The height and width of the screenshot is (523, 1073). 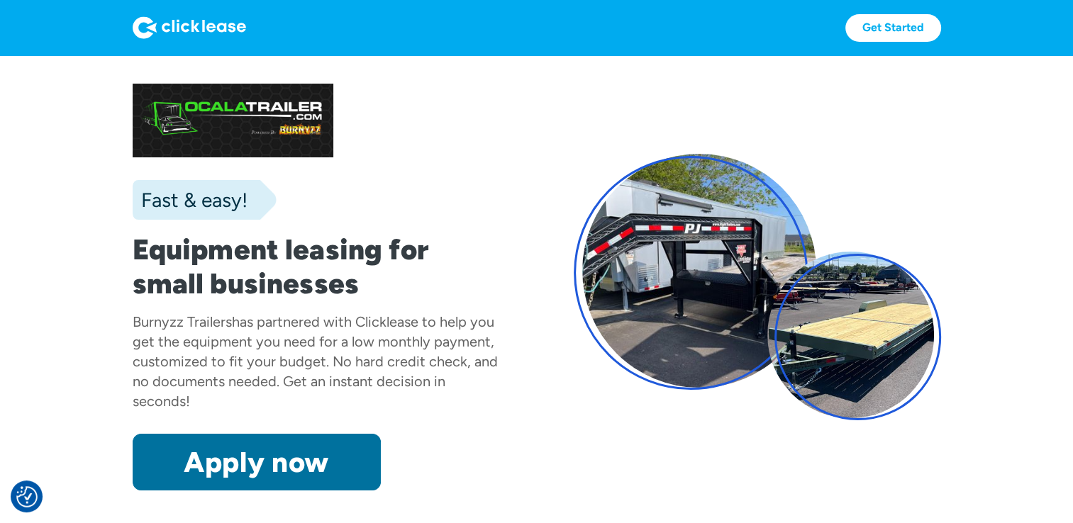 What do you see at coordinates (316, 267) in the screenshot?
I see `h1: Equipment leasing for small businesses` at bounding box center [316, 267].